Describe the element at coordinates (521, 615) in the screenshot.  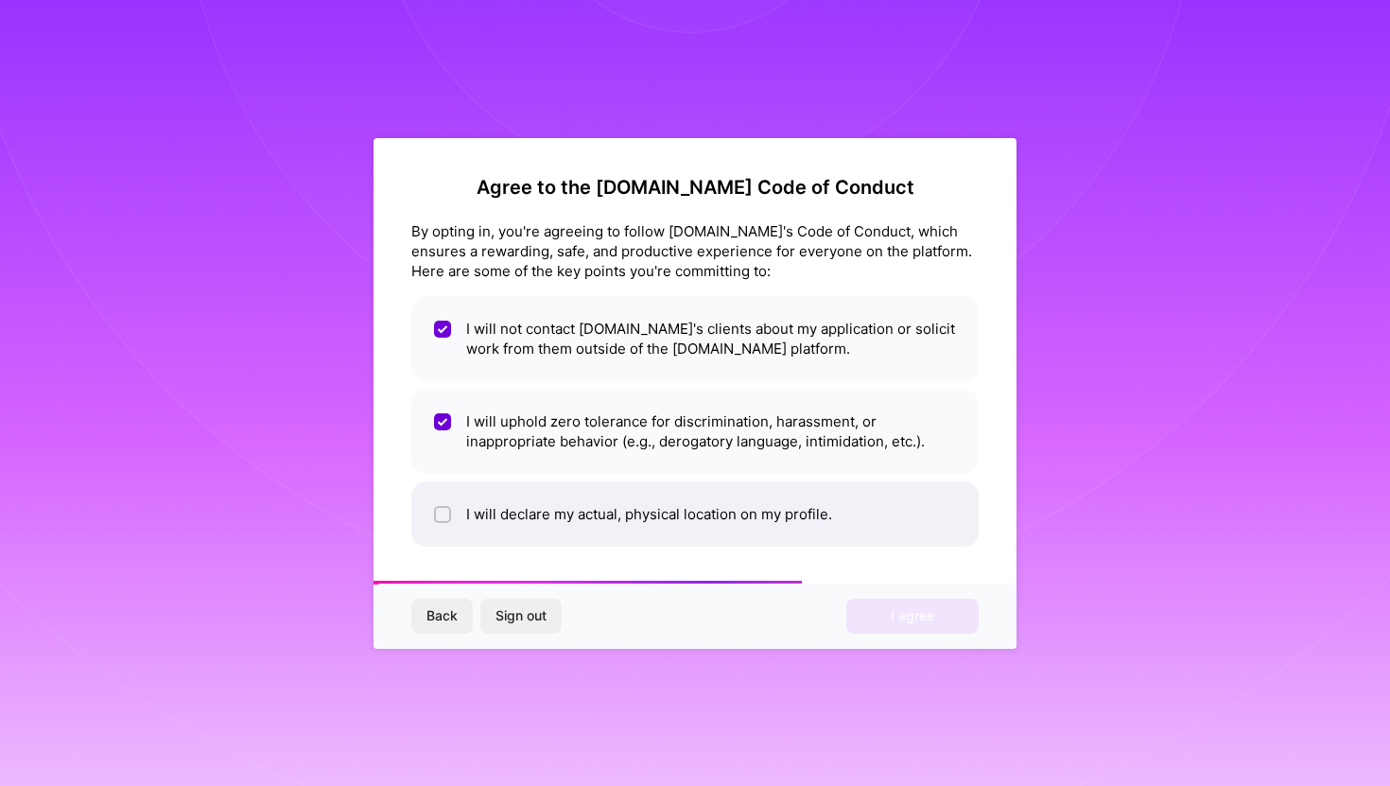
I see `span: Sign out` at that location.